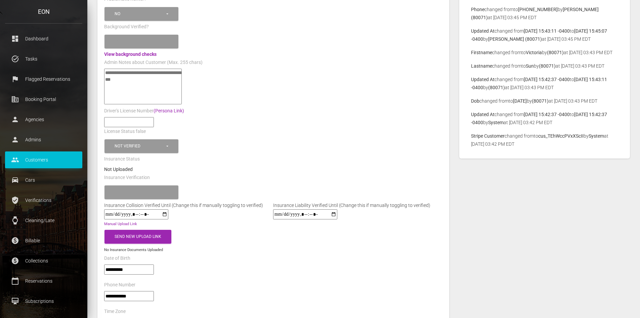  Describe the element at coordinates (475, 101) in the screenshot. I see `b: Dob` at that location.